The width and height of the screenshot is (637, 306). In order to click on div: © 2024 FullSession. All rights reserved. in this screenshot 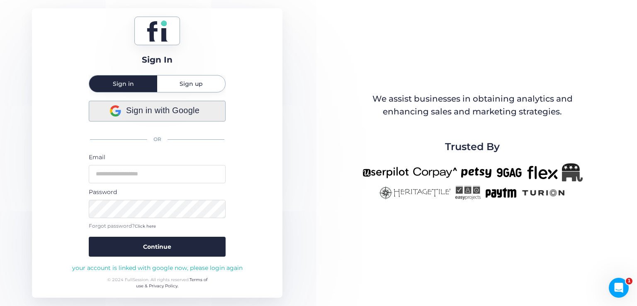, I will do `click(157, 283)`.